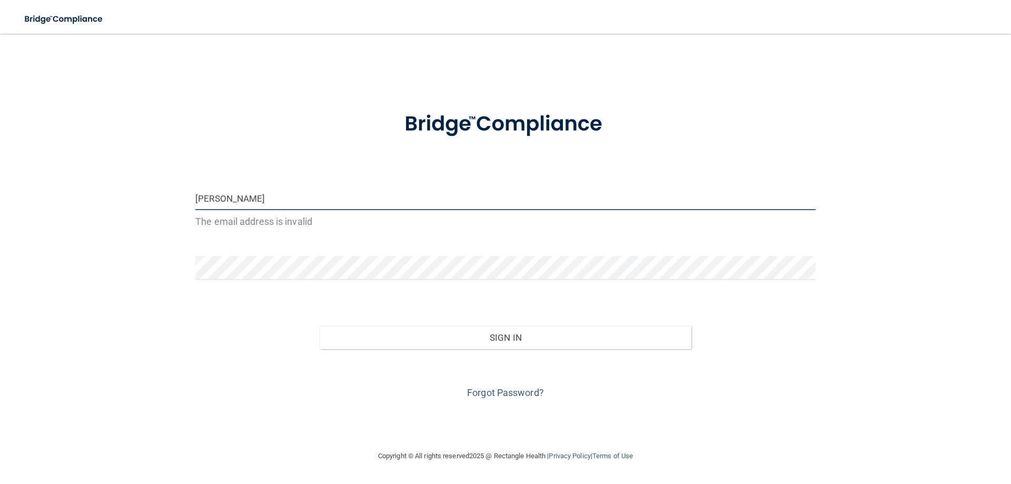 The image size is (1011, 484). Describe the element at coordinates (613, 456) in the screenshot. I see `a: Terms of Use` at that location.